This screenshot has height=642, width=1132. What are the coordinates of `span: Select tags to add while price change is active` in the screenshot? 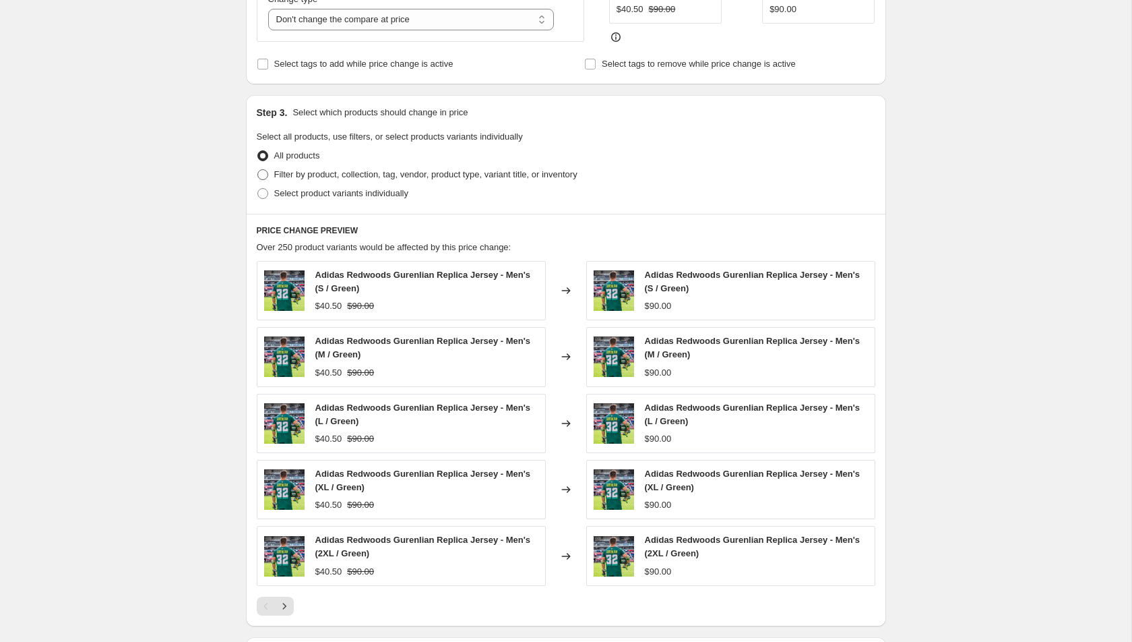 It's located at (364, 63).